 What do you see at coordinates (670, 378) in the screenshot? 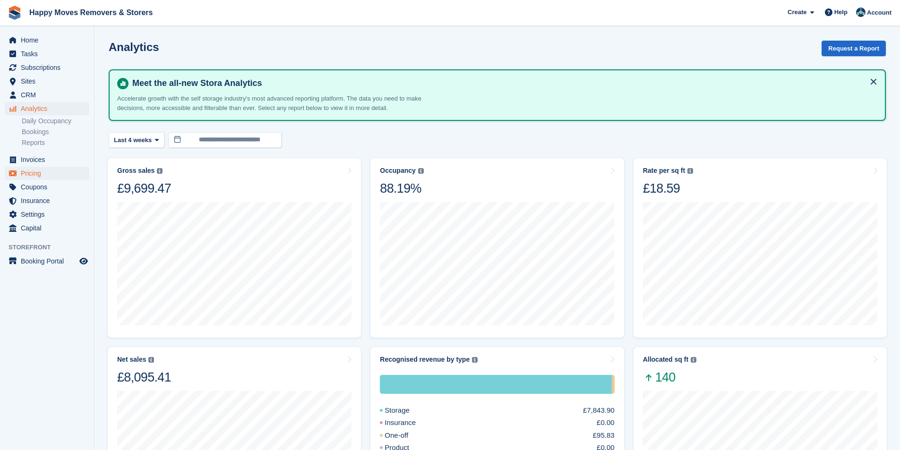
I see `span: 140` at bounding box center [670, 378].